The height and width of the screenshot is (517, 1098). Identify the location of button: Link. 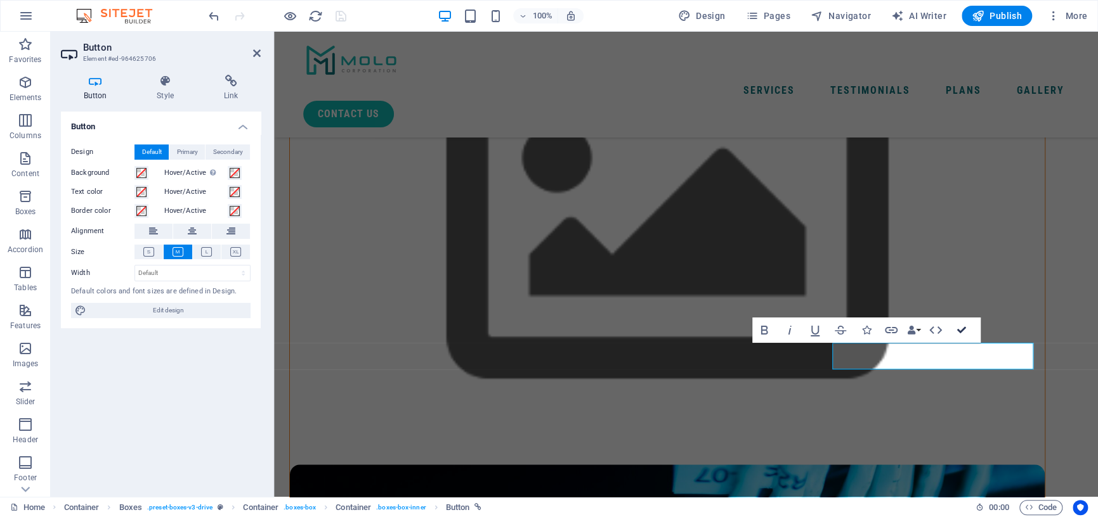
(891, 330).